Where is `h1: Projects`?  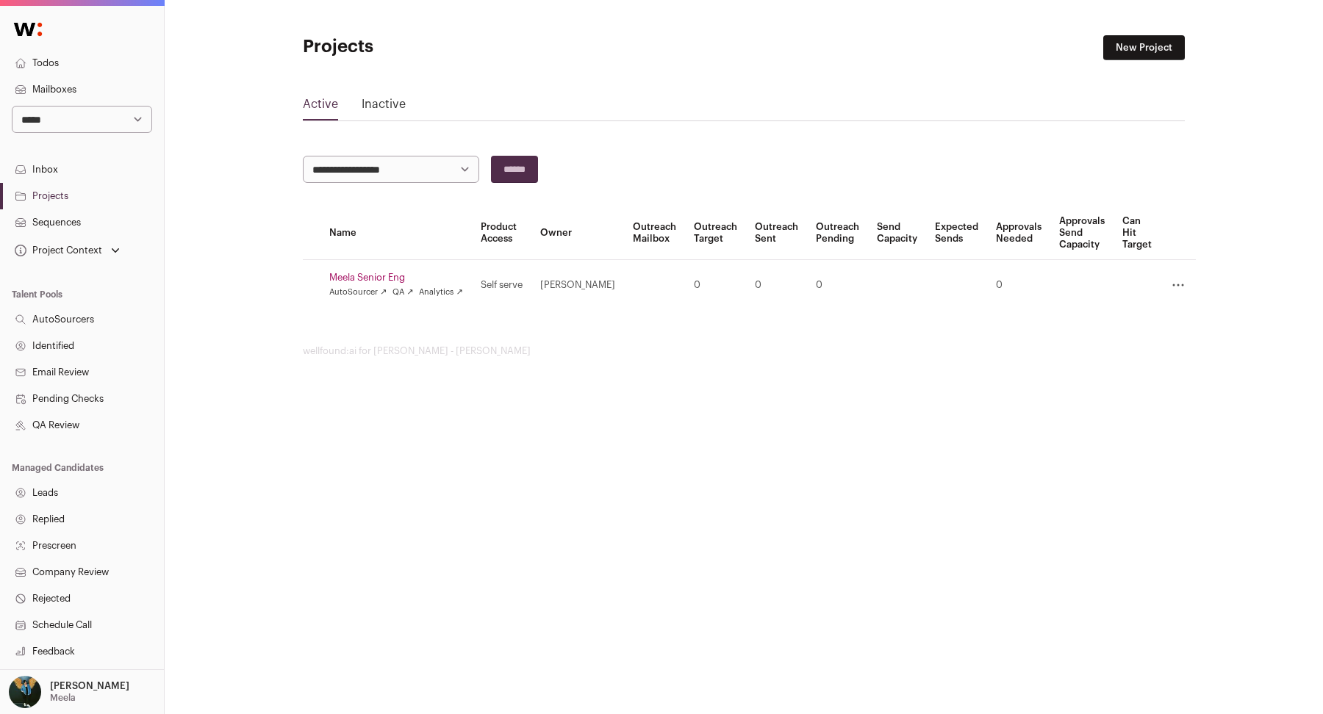
h1: Projects is located at coordinates (450, 47).